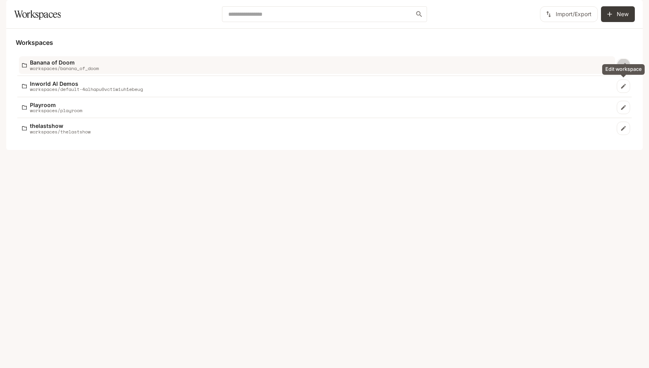 This screenshot has height=368, width=649. I want to click on p: workspaces/thelastshow, so click(60, 132).